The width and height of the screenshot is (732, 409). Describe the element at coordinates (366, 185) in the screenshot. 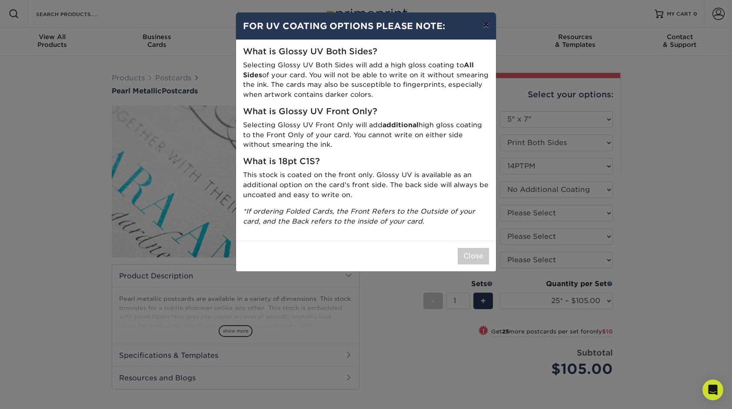

I see `p: This stock is coated on the front only. Glossy UV is available as an additional option on the car...` at that location.